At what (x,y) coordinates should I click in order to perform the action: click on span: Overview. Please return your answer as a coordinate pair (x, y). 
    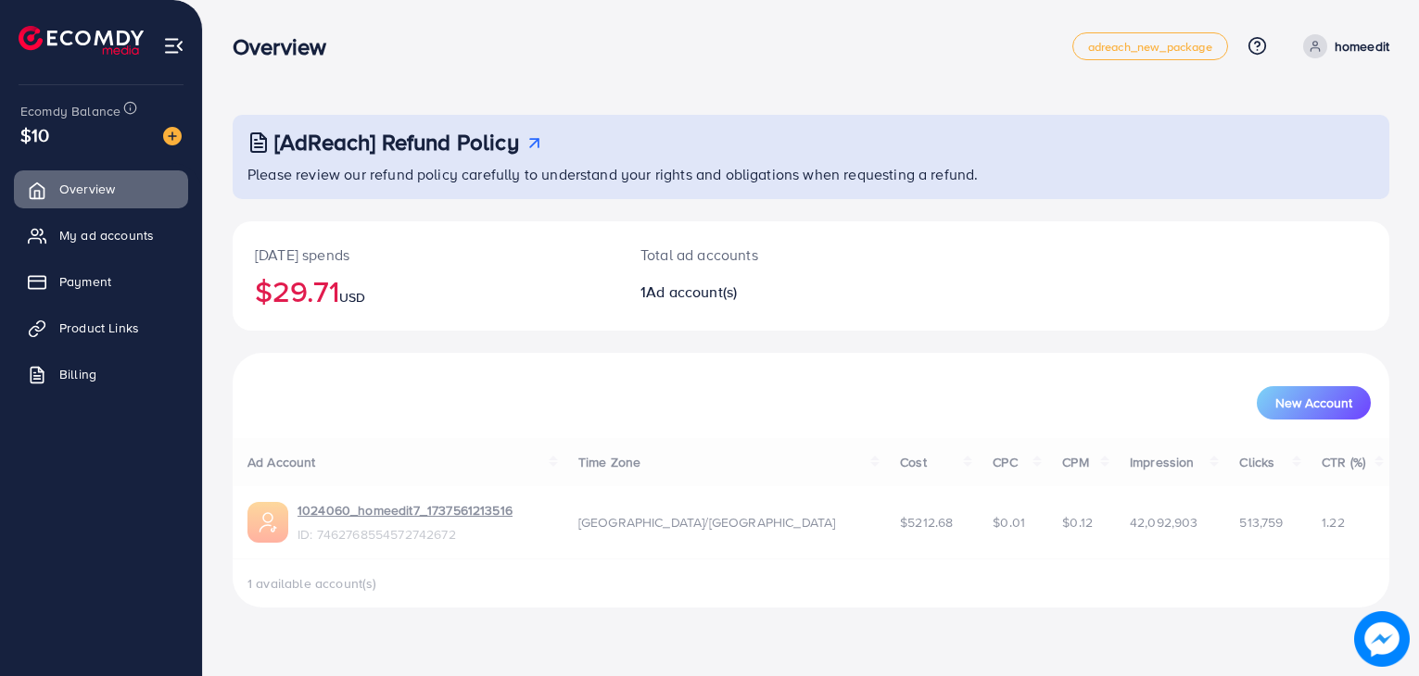
    Looking at the image, I should click on (87, 189).